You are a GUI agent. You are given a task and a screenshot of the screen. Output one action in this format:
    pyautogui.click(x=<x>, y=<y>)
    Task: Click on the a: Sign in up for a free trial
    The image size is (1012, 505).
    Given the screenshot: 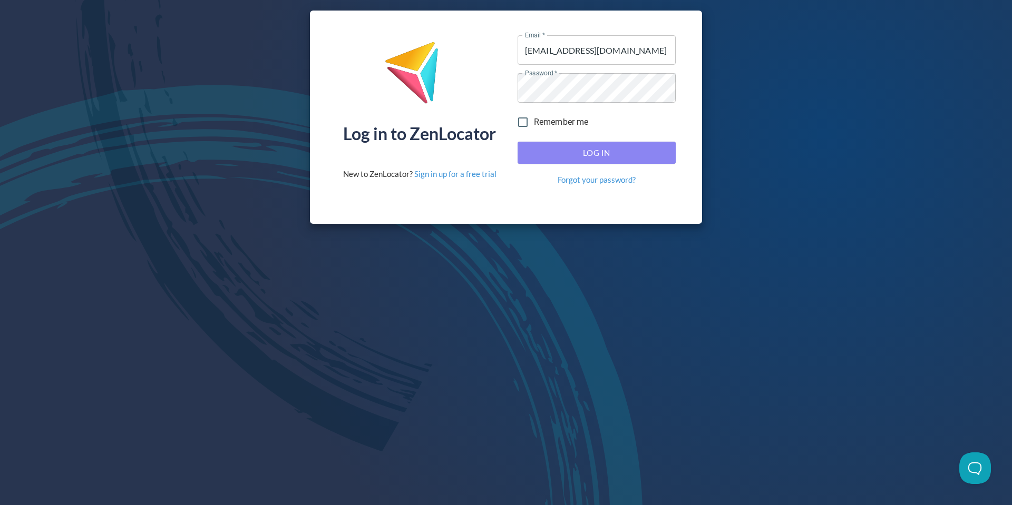 What is the action you would take?
    pyautogui.click(x=455, y=174)
    